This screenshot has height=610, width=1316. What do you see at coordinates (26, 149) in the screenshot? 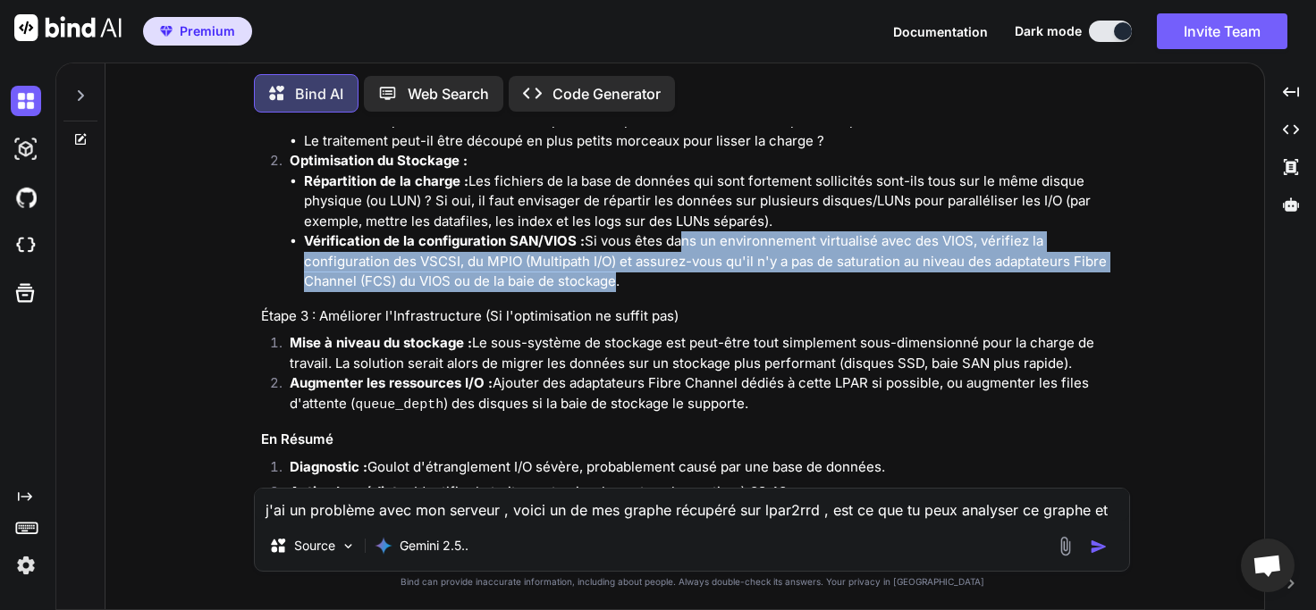
I see `img: darkAi-studio` at bounding box center [26, 149].